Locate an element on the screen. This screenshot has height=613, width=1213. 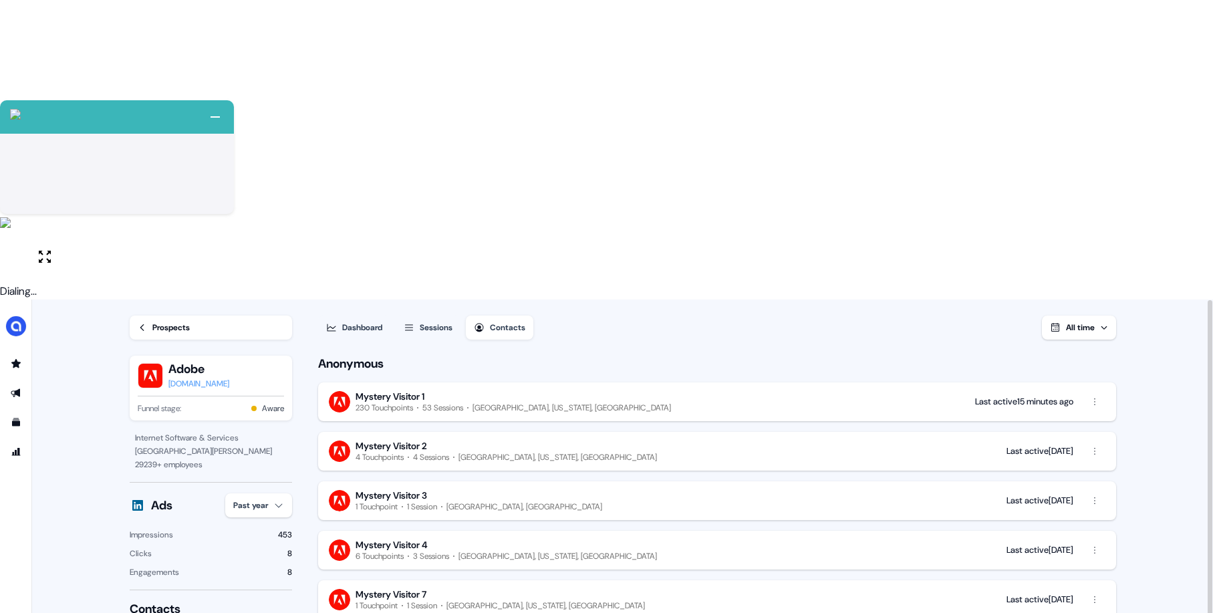
div: Engagements is located at coordinates (154, 572).